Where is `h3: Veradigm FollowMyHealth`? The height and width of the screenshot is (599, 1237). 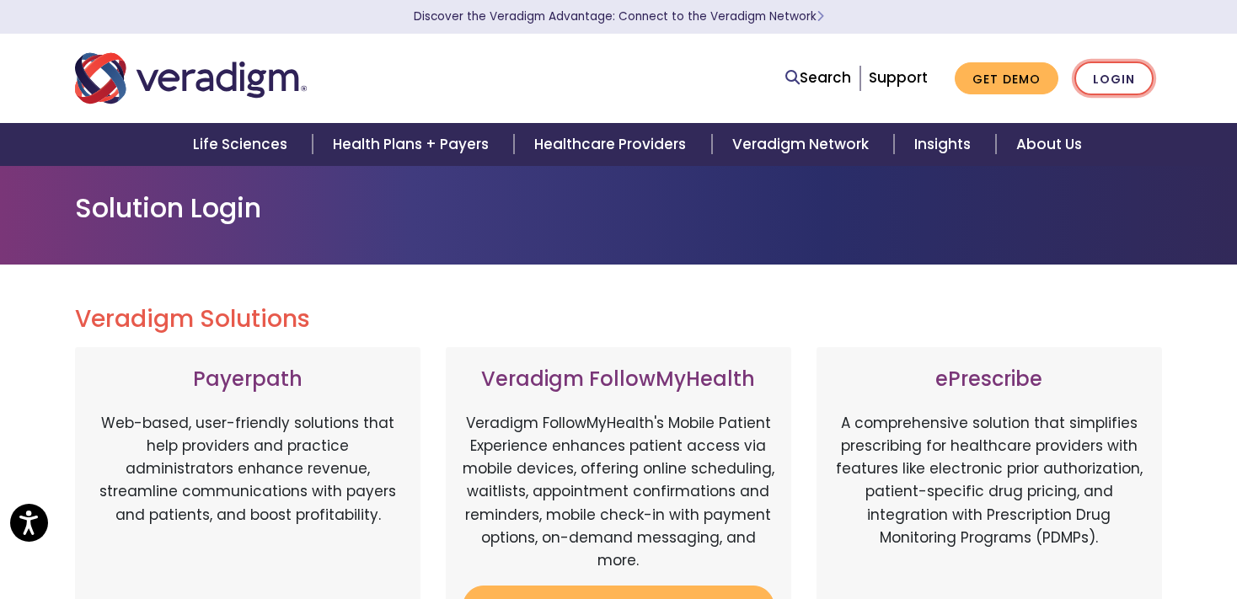 h3: Veradigm FollowMyHealth is located at coordinates (618, 379).